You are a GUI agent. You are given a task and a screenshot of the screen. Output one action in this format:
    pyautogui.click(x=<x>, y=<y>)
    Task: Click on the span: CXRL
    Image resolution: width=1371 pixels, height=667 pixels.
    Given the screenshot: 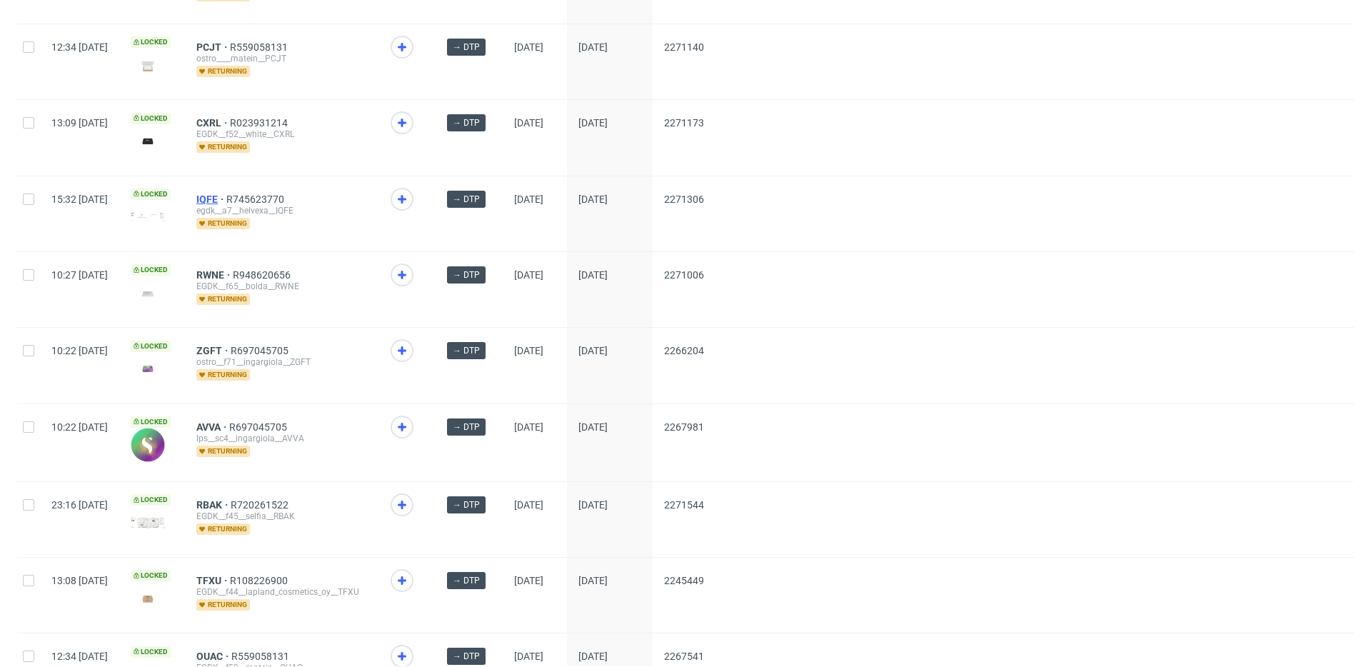 What is the action you would take?
    pyautogui.click(x=213, y=123)
    